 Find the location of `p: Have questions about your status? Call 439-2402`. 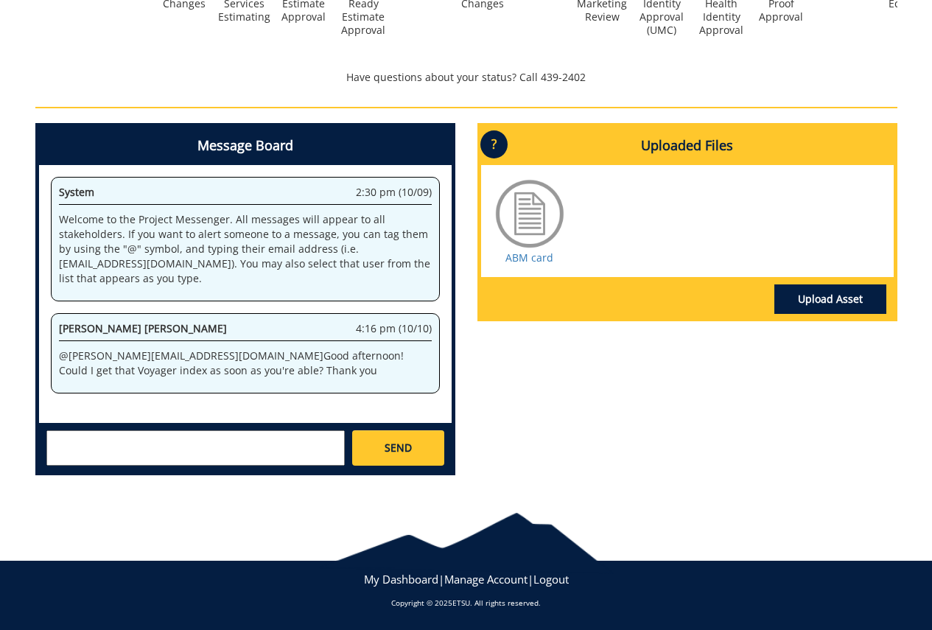

p: Have questions about your status? Call 439-2402 is located at coordinates (466, 77).